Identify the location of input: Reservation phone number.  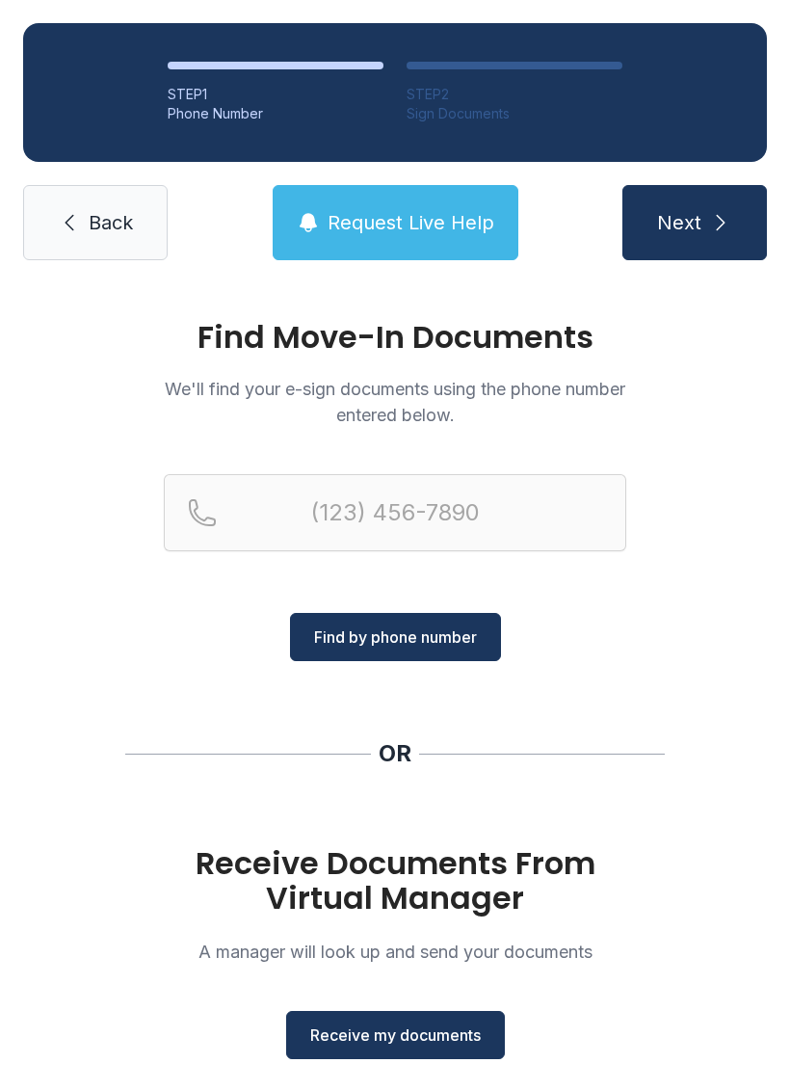
(395, 512).